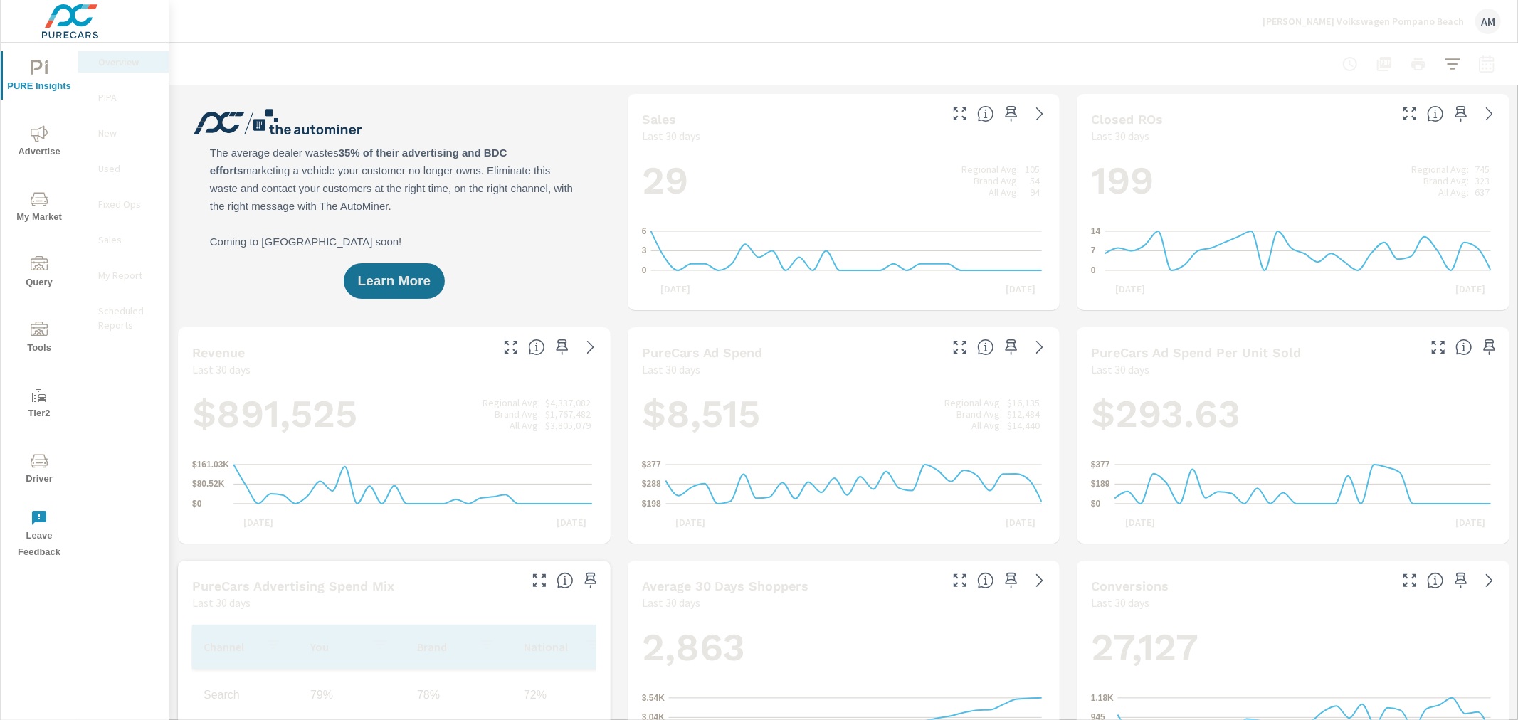 The image size is (1518, 720). I want to click on span: Tools, so click(39, 339).